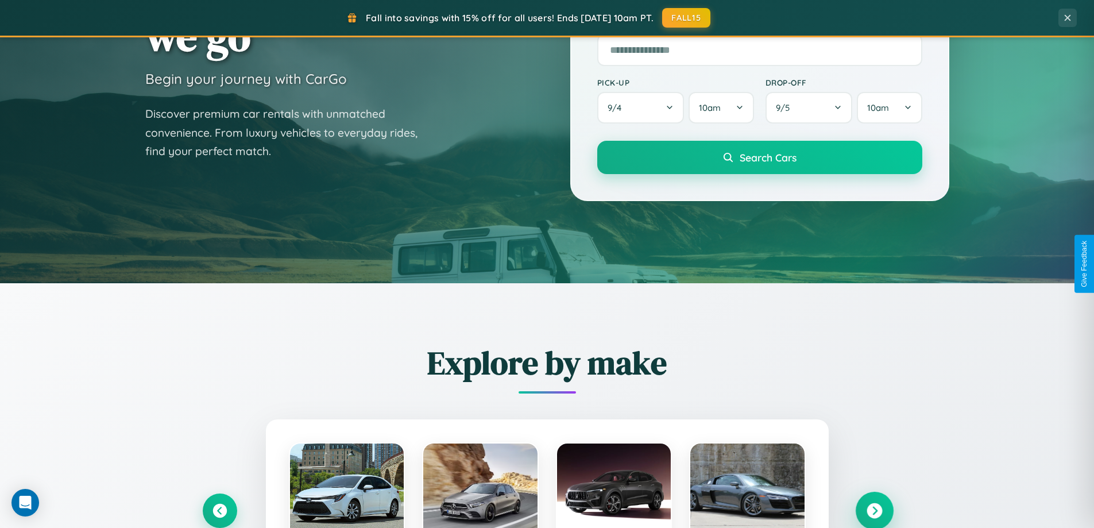 Image resolution: width=1094 pixels, height=528 pixels. What do you see at coordinates (548, 363) in the screenshot?
I see `h2: Explore by make` at bounding box center [548, 363].